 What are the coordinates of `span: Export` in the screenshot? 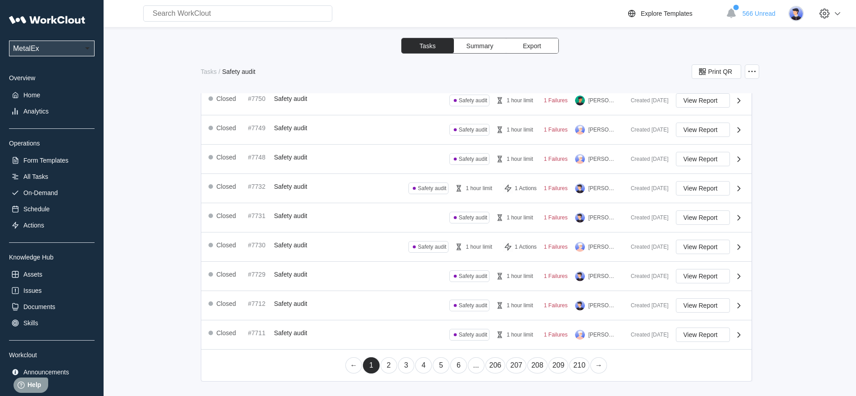 It's located at (532, 46).